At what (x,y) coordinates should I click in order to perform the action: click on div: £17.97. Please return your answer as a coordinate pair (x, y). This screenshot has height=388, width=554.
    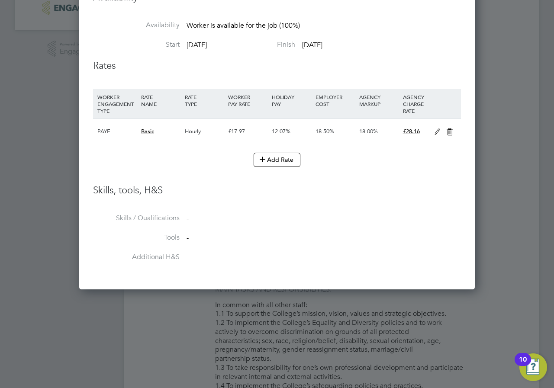
    Looking at the image, I should click on (248, 132).